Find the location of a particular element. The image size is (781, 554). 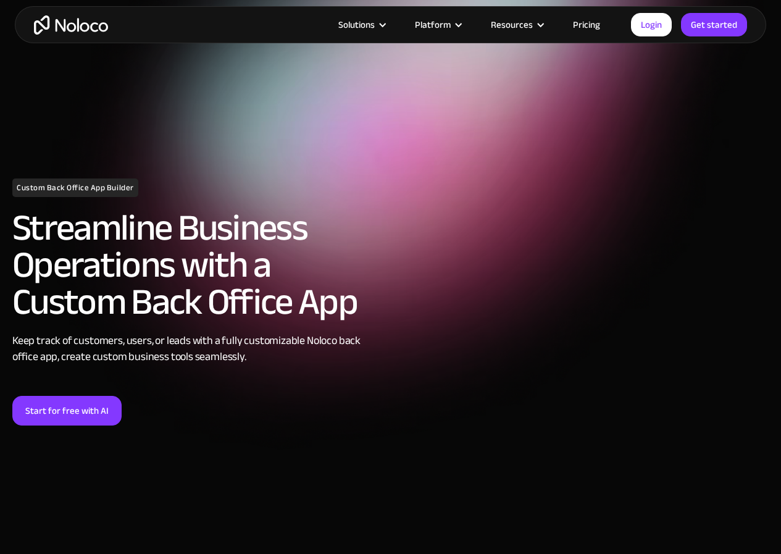

a: Start for free with AI is located at coordinates (67, 410).